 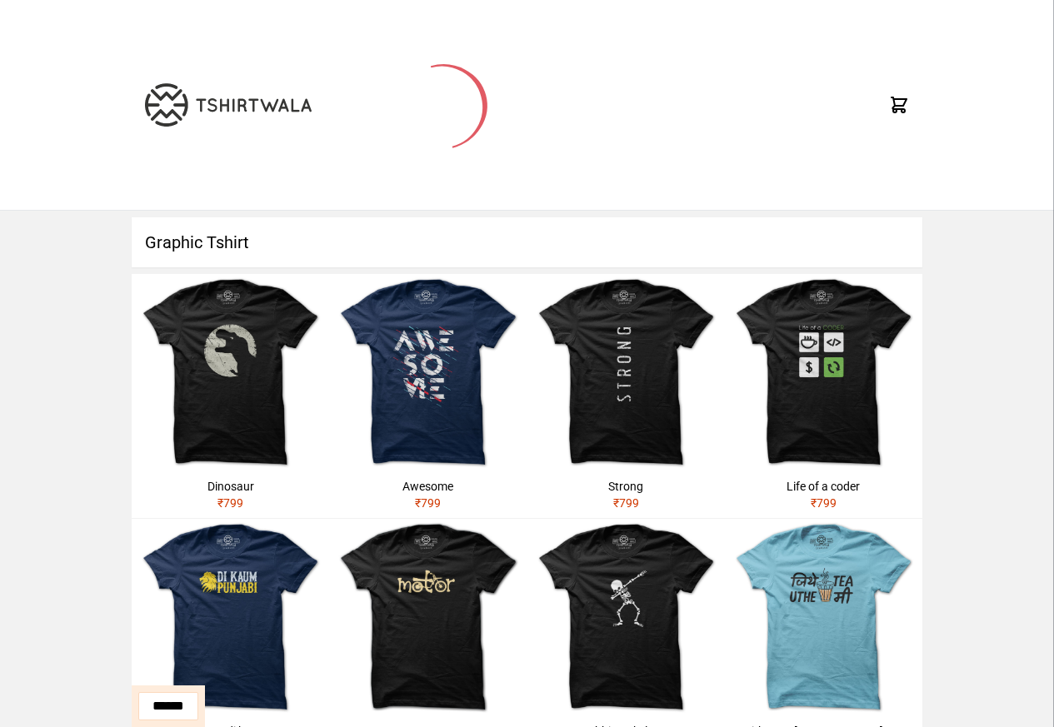 What do you see at coordinates (625, 617) in the screenshot?
I see `img: skeleton-dabbing.jpg` at bounding box center [625, 617].